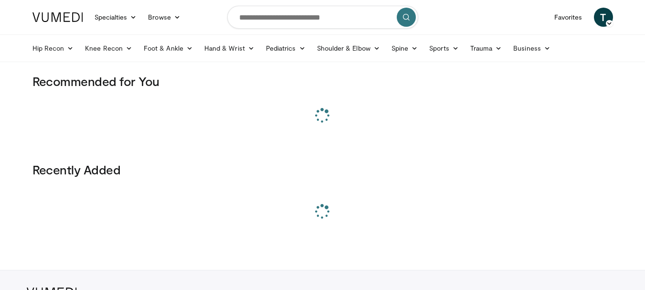  I want to click on a: Business, so click(532, 48).